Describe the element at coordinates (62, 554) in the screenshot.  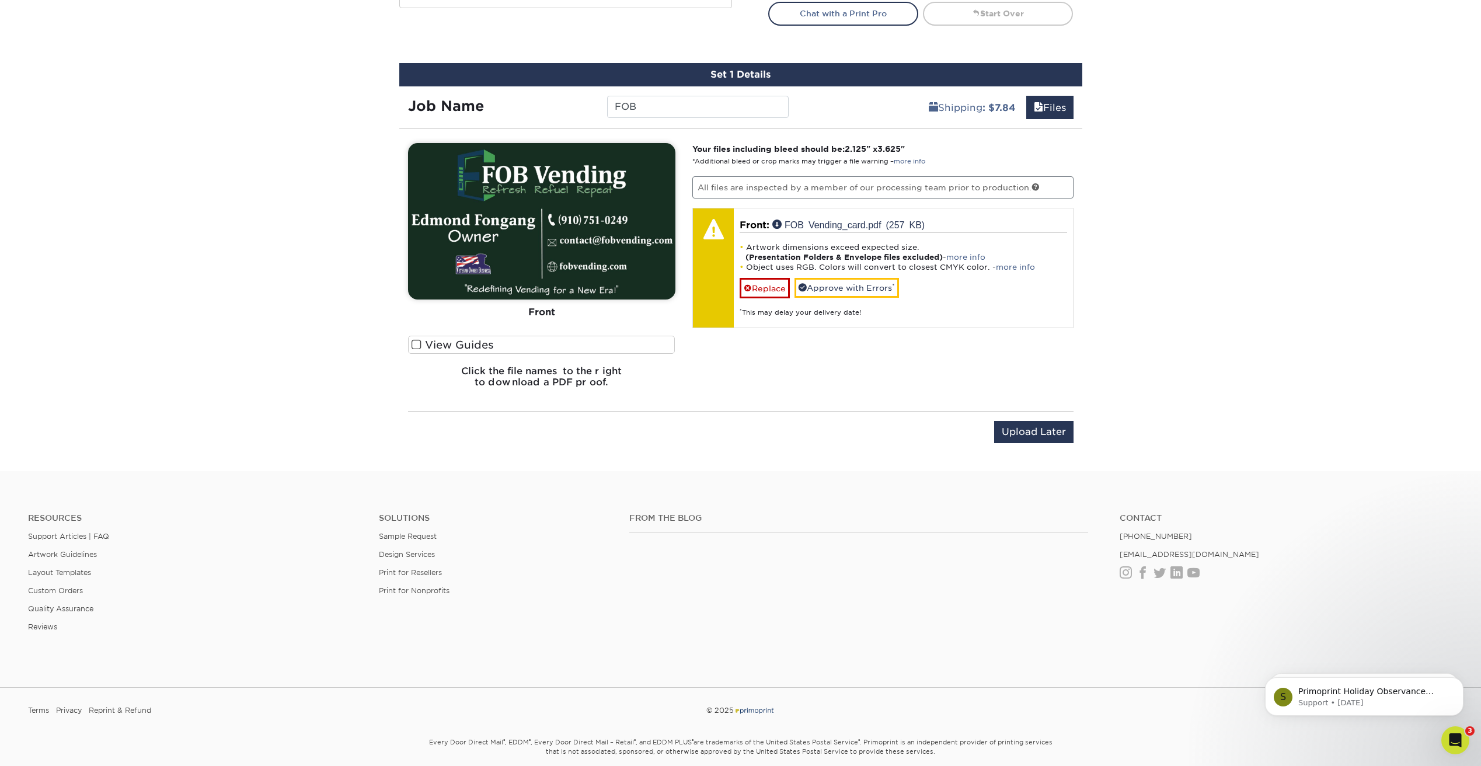
I see `a: Artwork Guidelines` at that location.